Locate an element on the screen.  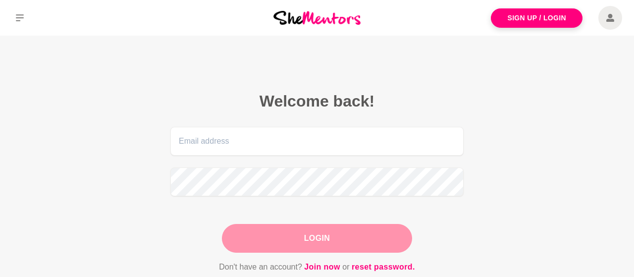
p: Don't have an account? or is located at coordinates (317, 267).